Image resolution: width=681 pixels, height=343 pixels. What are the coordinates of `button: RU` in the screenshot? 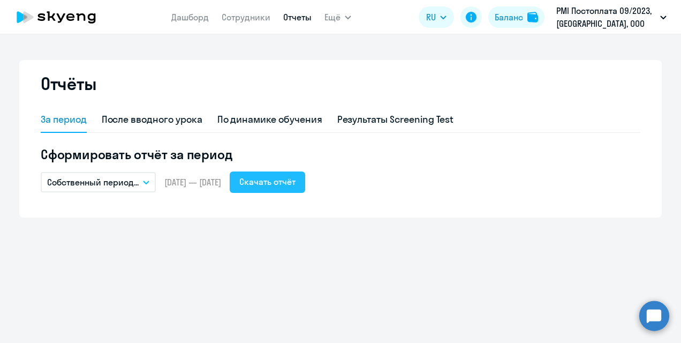 It's located at (436, 17).